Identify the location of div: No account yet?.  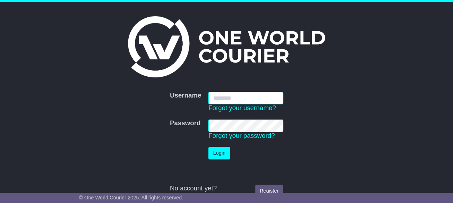
(226, 189).